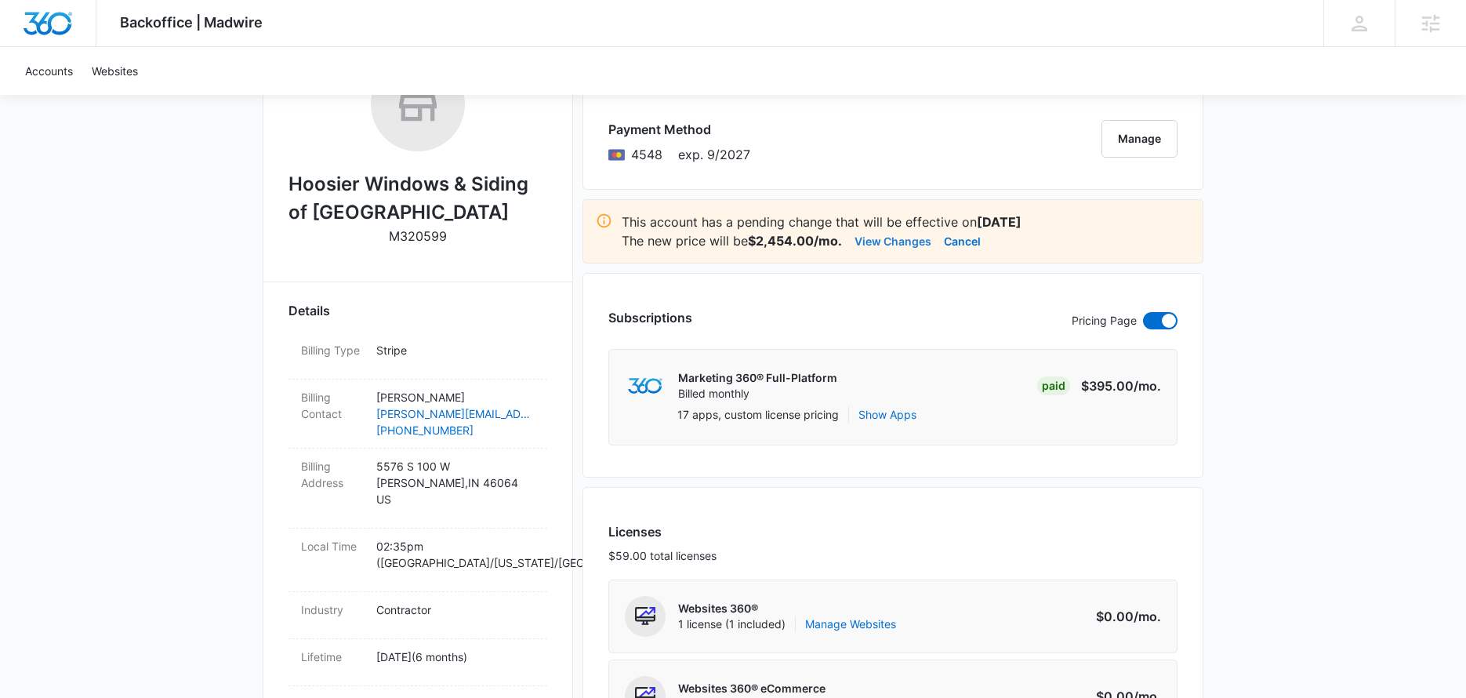 The height and width of the screenshot is (698, 1466). What do you see at coordinates (49, 71) in the screenshot?
I see `a: Accounts` at bounding box center [49, 71].